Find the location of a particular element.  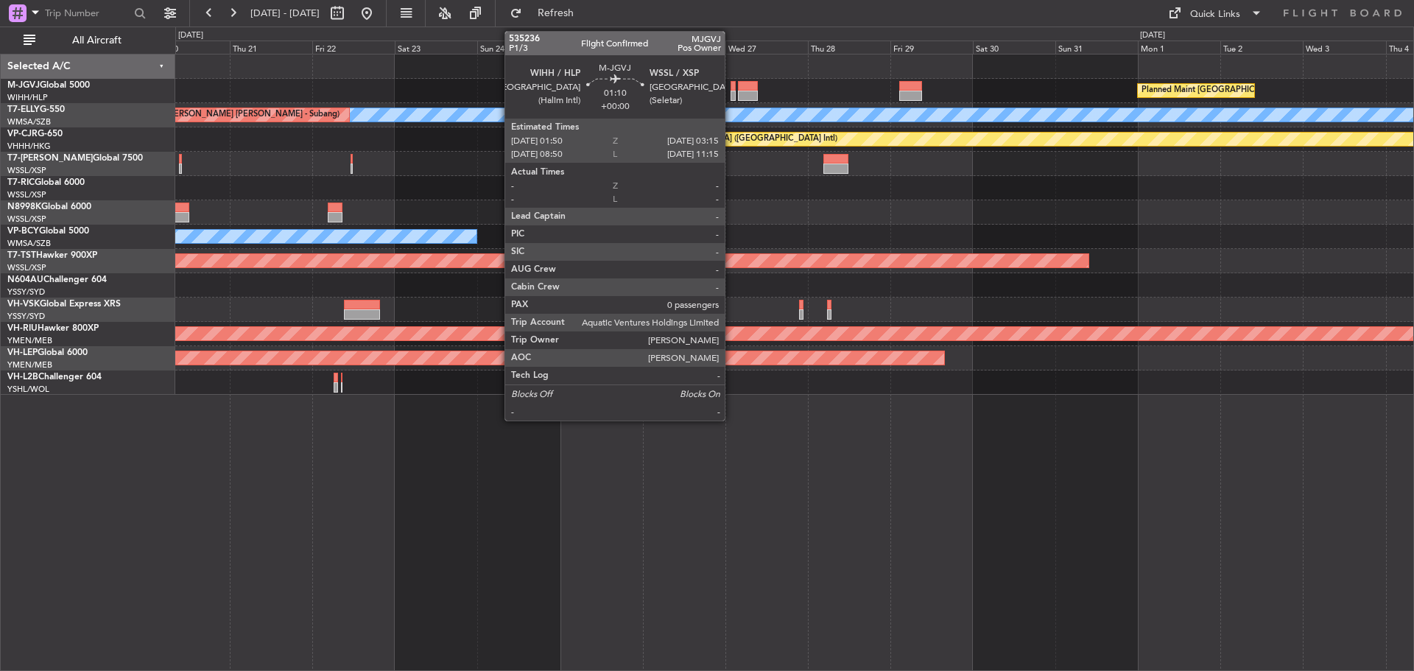

span: VP-CJR is located at coordinates (22, 134).